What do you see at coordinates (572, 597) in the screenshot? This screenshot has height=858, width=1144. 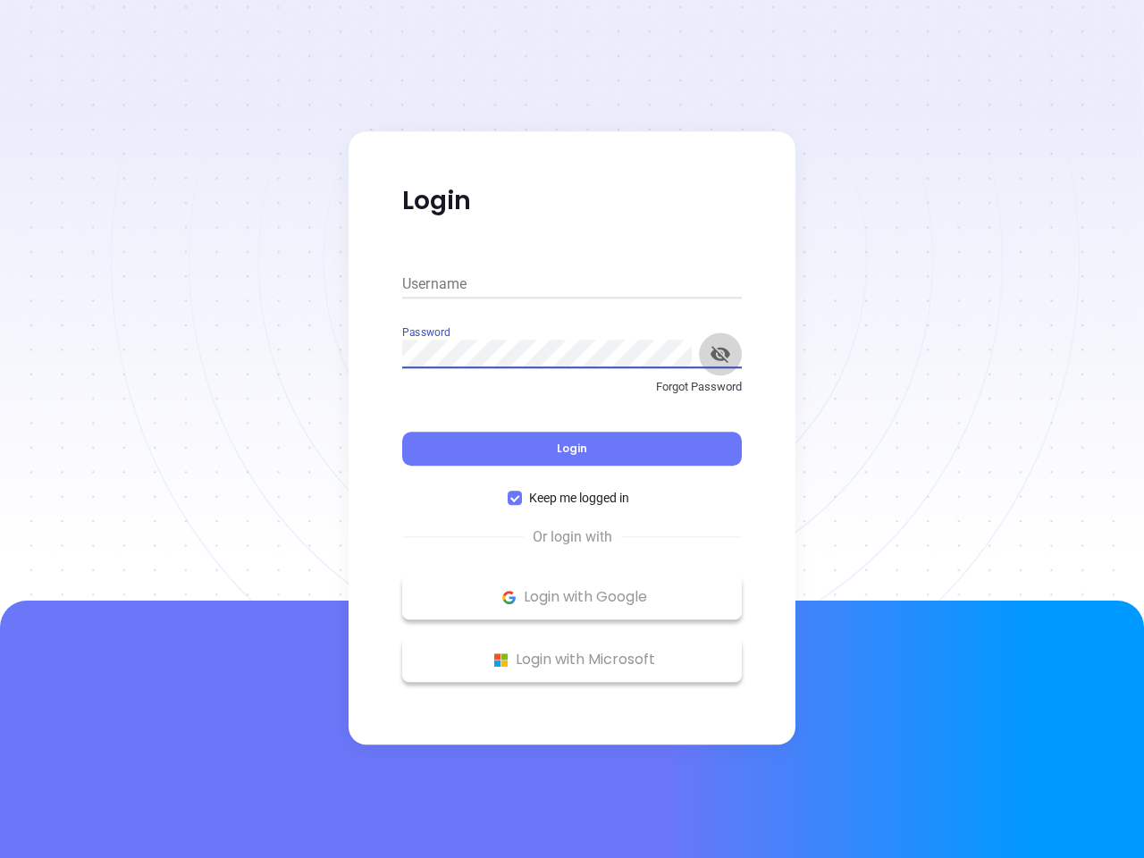 I see `button: Google Logo Login with Google` at bounding box center [572, 597].